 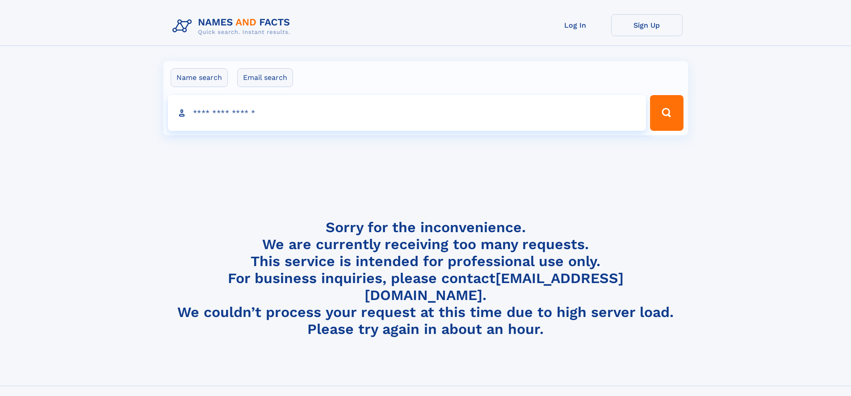 I want to click on label: Email search, so click(x=265, y=78).